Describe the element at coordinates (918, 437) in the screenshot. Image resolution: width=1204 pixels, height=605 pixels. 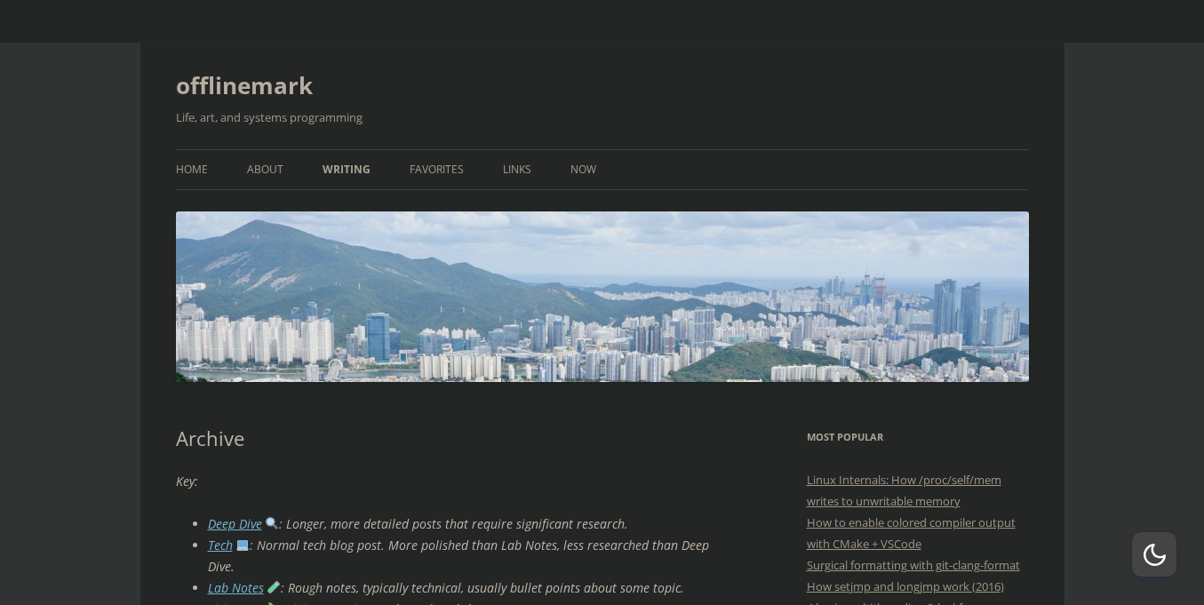
I see `h3: Most Popular` at that location.